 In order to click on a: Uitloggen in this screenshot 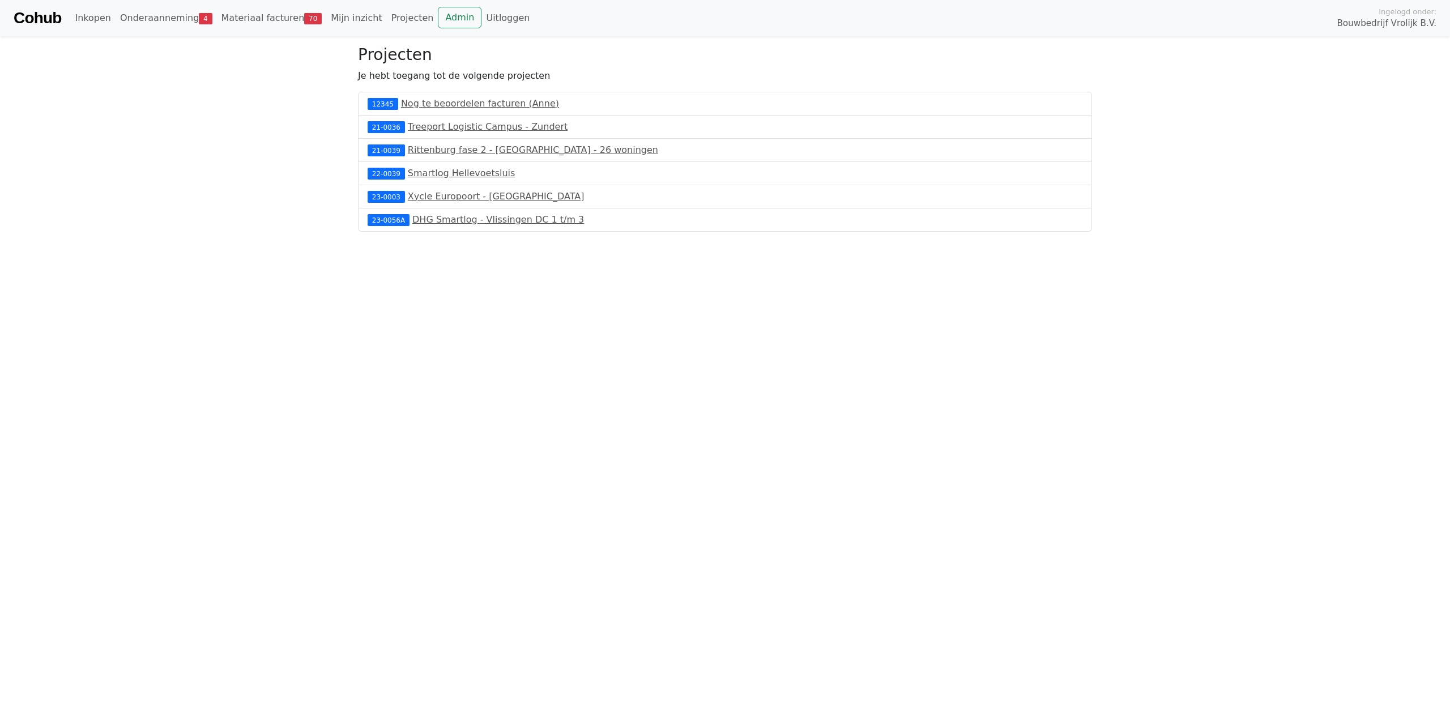, I will do `click(507, 18)`.